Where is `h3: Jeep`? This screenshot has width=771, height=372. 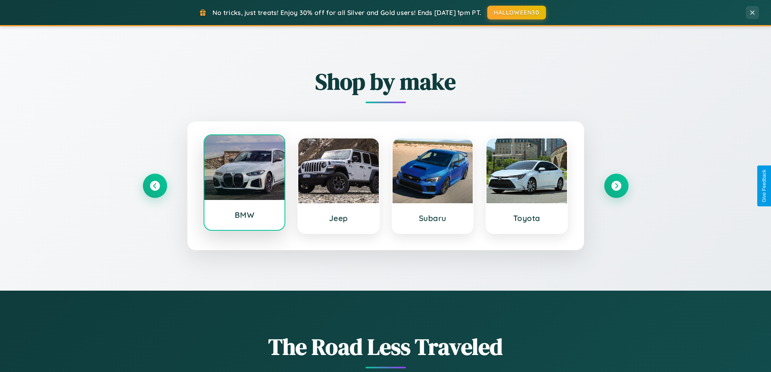 h3: Jeep is located at coordinates (338, 218).